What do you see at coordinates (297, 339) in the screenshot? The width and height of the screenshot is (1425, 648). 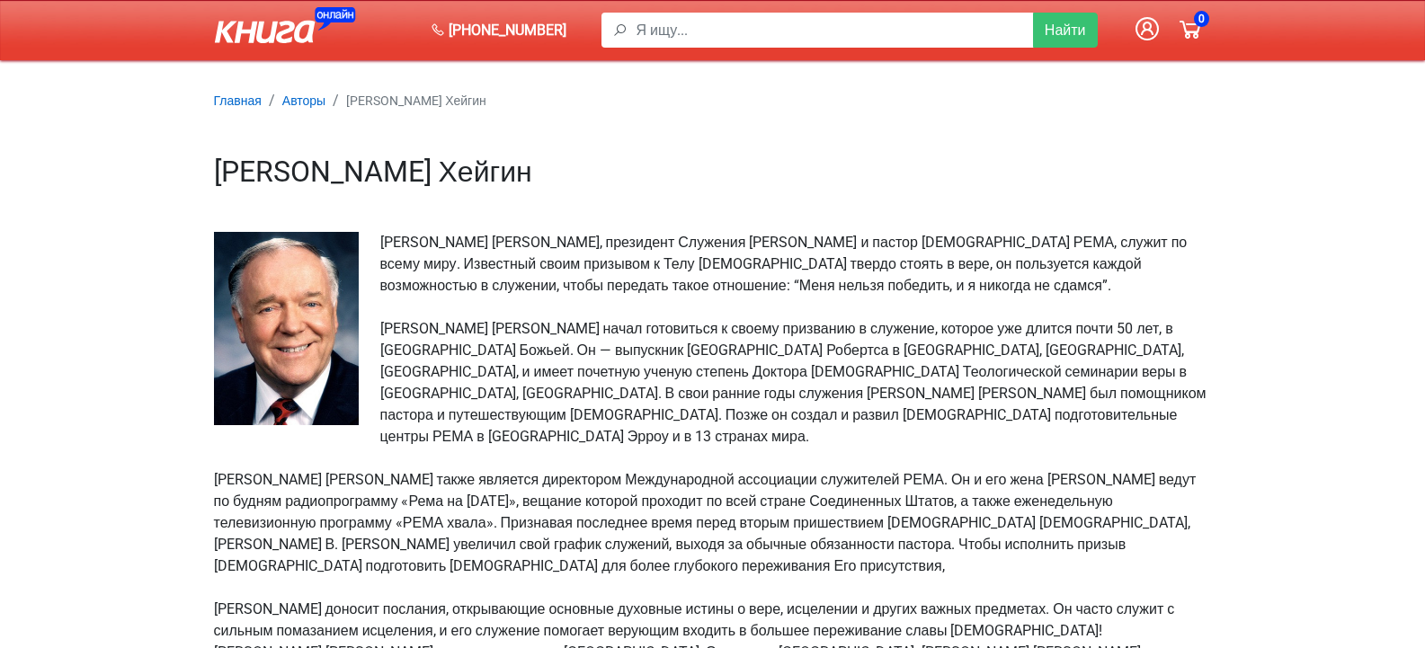 I see `img: Кеннет Е. Хейгин` at bounding box center [297, 339].